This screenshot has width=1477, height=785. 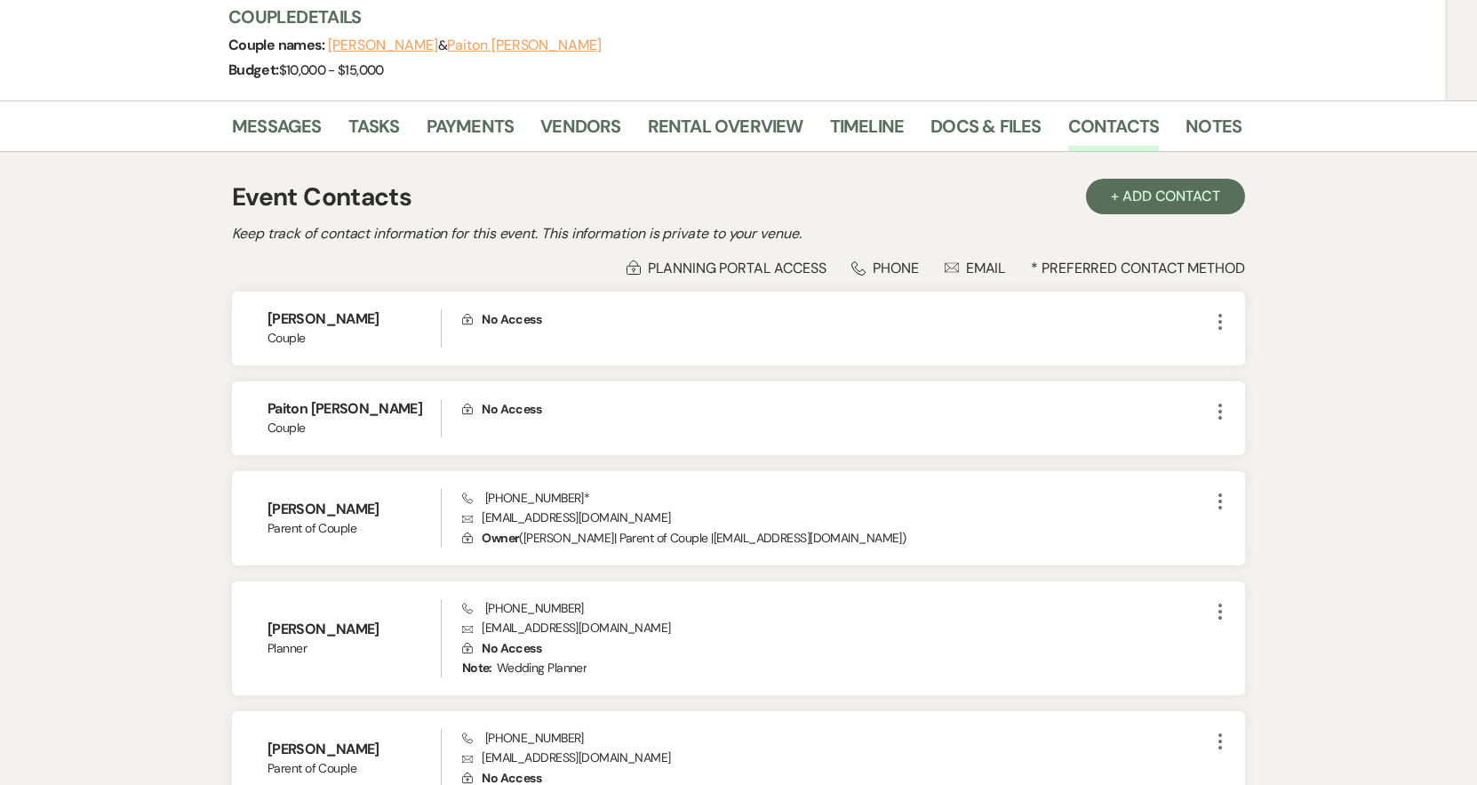 What do you see at coordinates (985, 131) in the screenshot?
I see `a: Docs & Files` at bounding box center [985, 131].